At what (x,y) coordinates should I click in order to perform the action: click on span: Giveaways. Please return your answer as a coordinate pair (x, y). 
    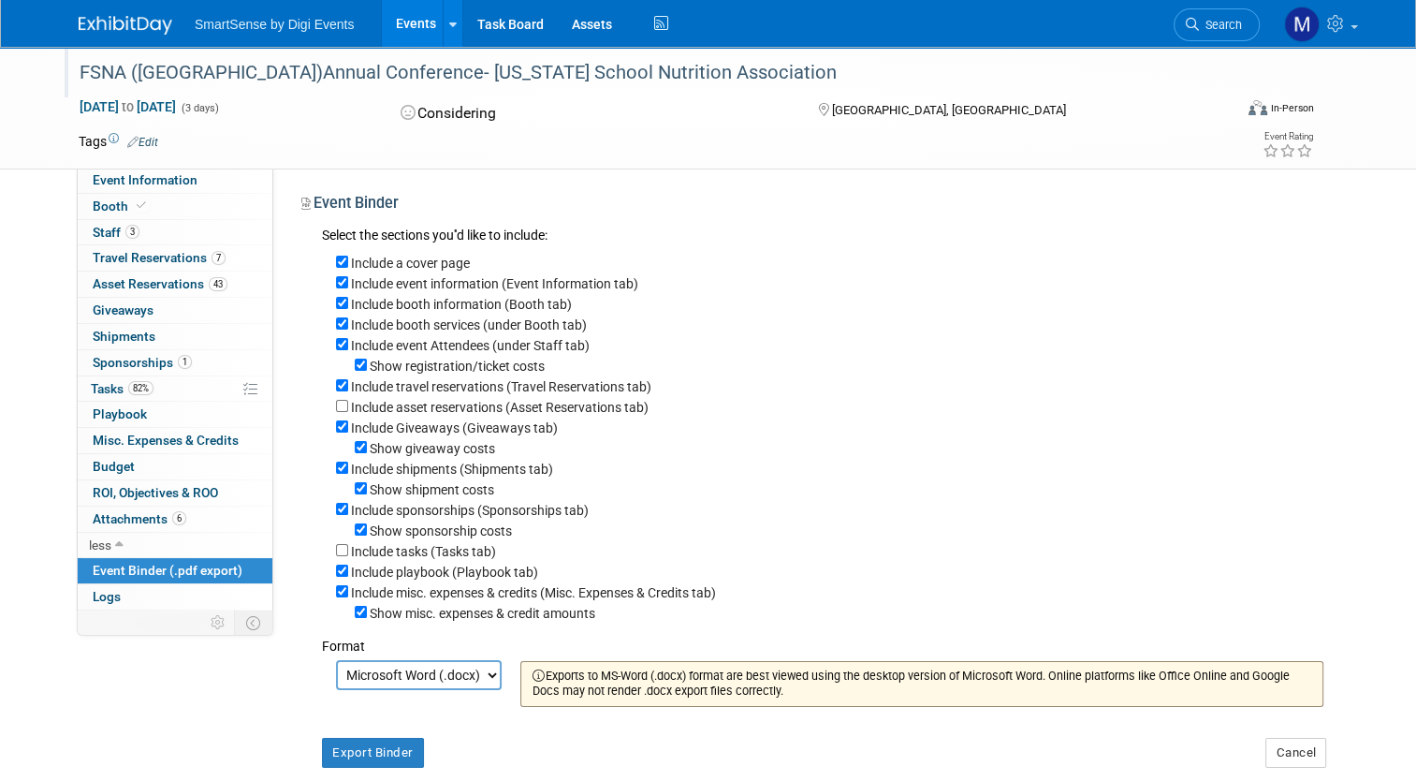
    Looking at the image, I should click on (123, 310).